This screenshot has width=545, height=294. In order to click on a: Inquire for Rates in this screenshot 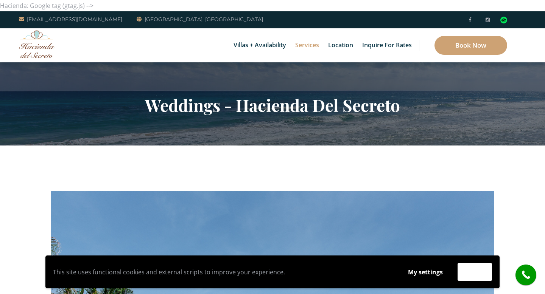, I will do `click(387, 45)`.